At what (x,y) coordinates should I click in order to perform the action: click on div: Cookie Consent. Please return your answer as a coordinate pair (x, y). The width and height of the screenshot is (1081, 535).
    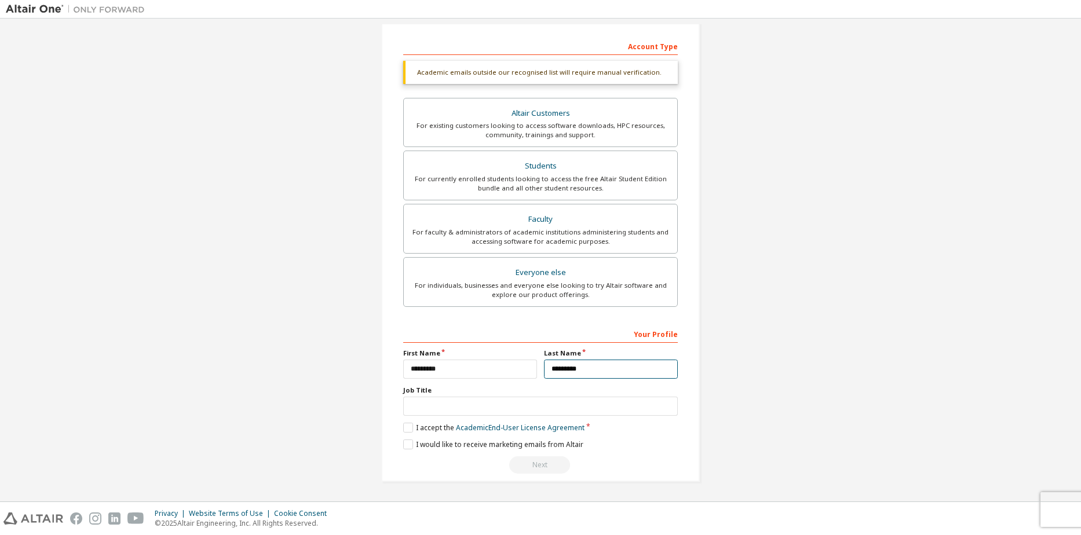
    Looking at the image, I should click on (304, 514).